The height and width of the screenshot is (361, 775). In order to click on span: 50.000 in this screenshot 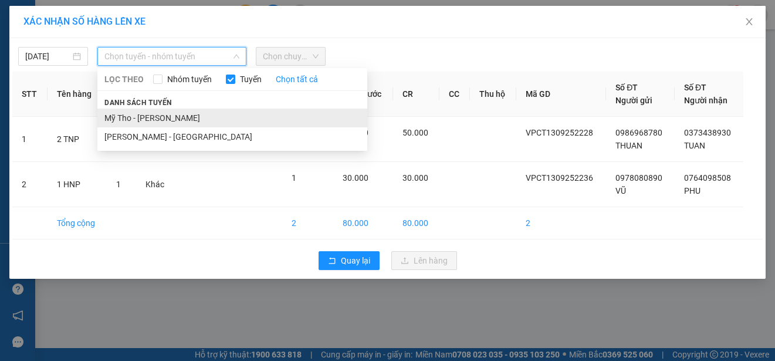, I will do `click(416, 133)`.